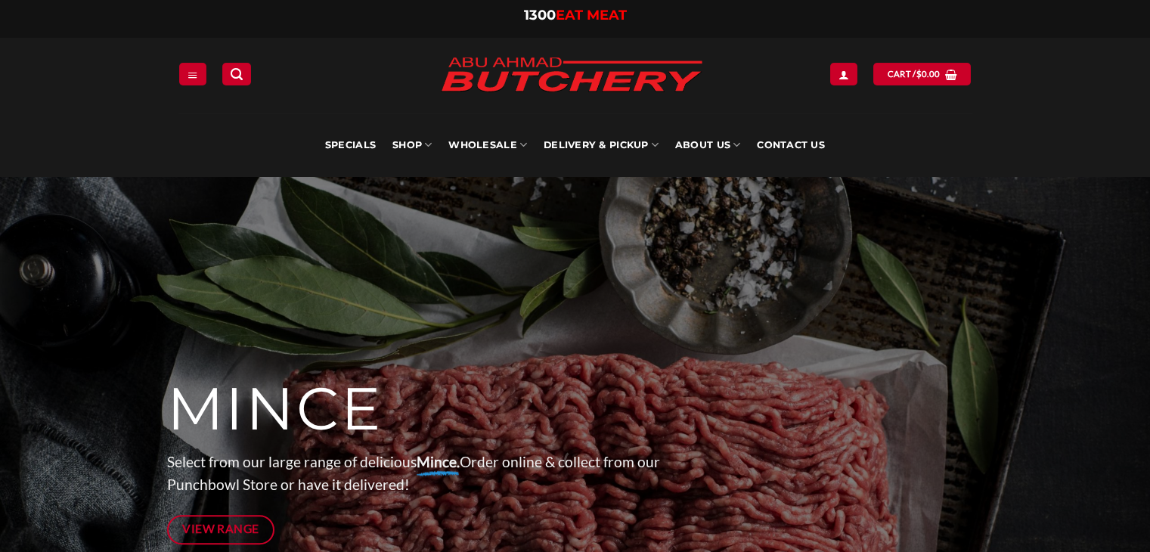 The width and height of the screenshot is (1150, 552). I want to click on a: View Range, so click(221, 529).